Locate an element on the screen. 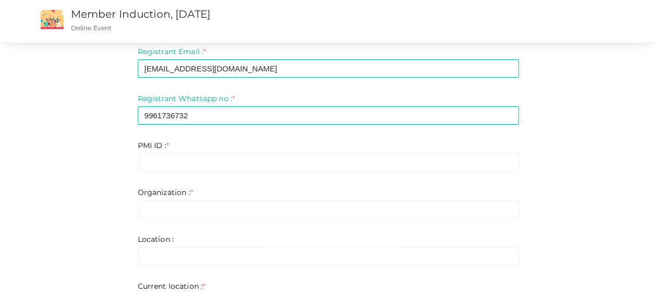 This screenshot has width=656, height=294. label: PMI ID : is located at coordinates (153, 146).